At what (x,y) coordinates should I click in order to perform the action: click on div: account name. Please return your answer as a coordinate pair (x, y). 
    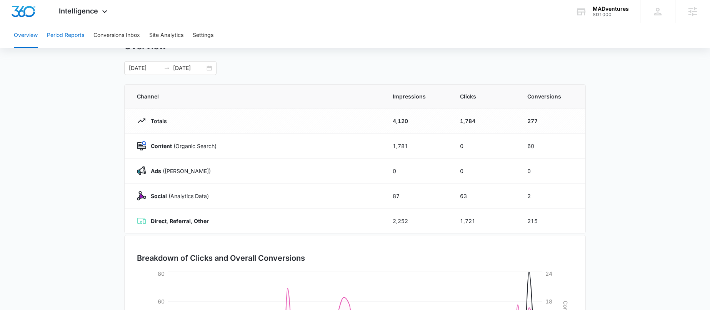
    Looking at the image, I should click on (611, 9).